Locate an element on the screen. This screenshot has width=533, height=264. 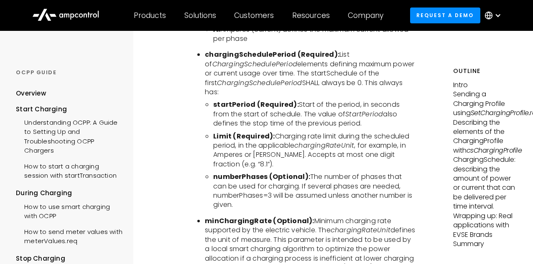
a: How to use smart charging with OCPP is located at coordinates (69, 211).